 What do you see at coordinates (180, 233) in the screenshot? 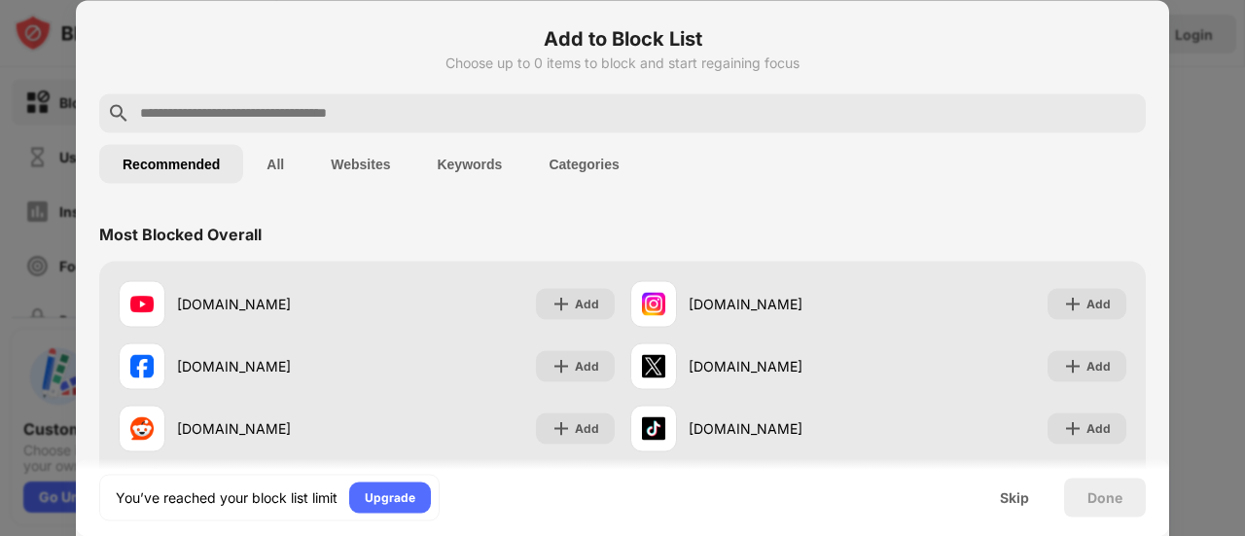
I see `div: Most Blocked Overall` at bounding box center [180, 233].